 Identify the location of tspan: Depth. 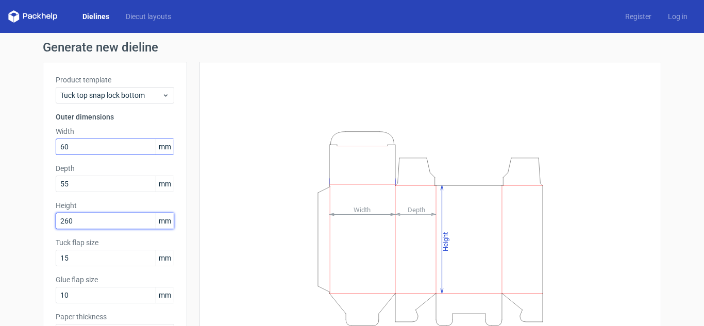
(417, 209).